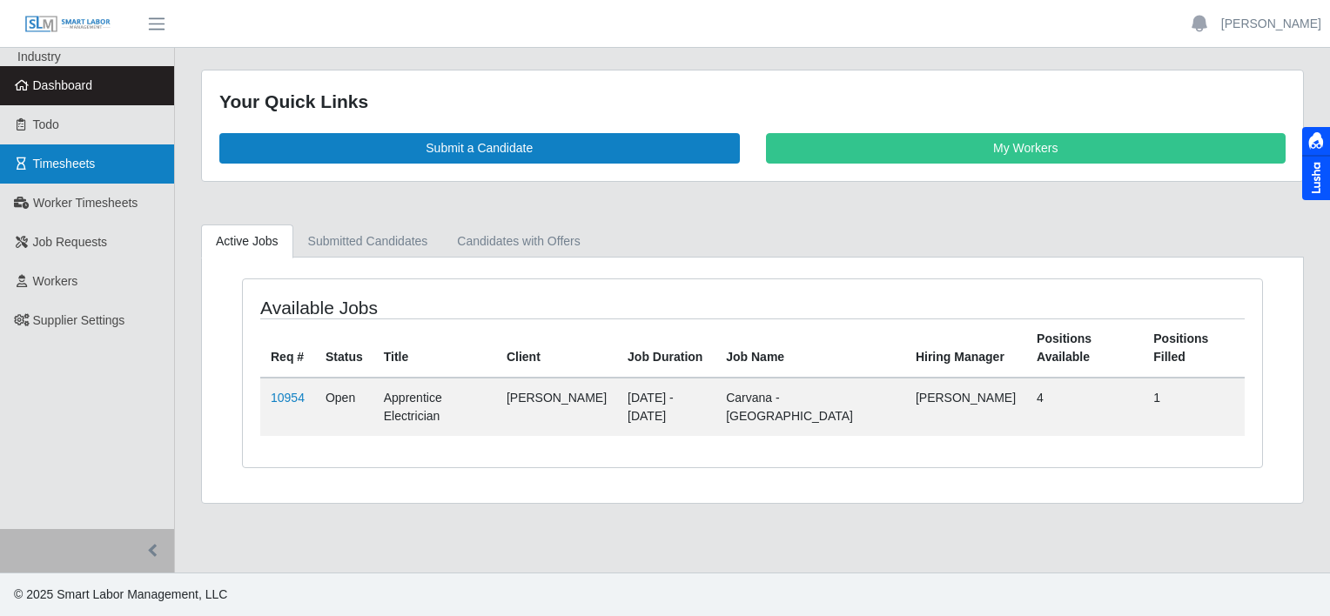  I want to click on span: © 2025 Smart Labor Management, LLC, so click(120, 595).